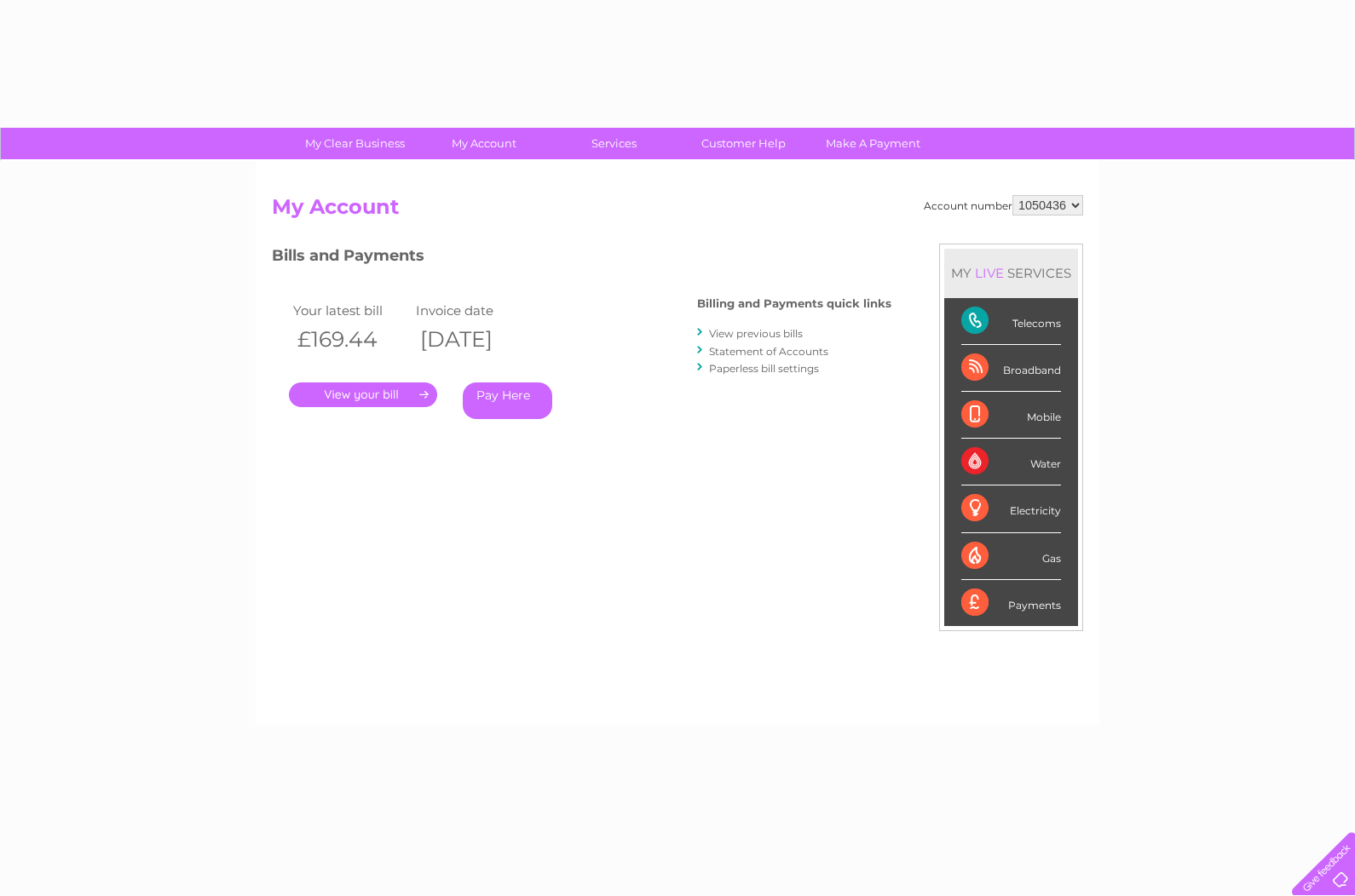 Image resolution: width=1355 pixels, height=896 pixels. I want to click on h3: Bills and Payments, so click(582, 258).